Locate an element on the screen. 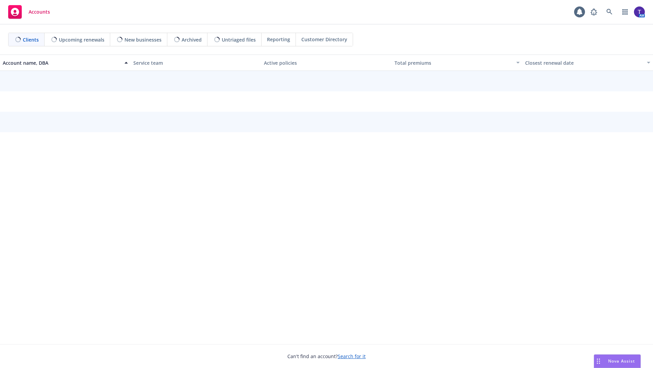  a: Report a Bug is located at coordinates (594, 12).